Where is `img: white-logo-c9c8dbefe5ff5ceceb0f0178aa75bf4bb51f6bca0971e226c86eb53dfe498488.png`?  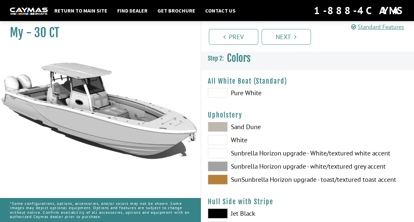
img: white-logo-c9c8dbefe5ff5ceceb0f0178aa75bf4bb51f6bca0971e226c86eb53dfe498488.png is located at coordinates (29, 11).